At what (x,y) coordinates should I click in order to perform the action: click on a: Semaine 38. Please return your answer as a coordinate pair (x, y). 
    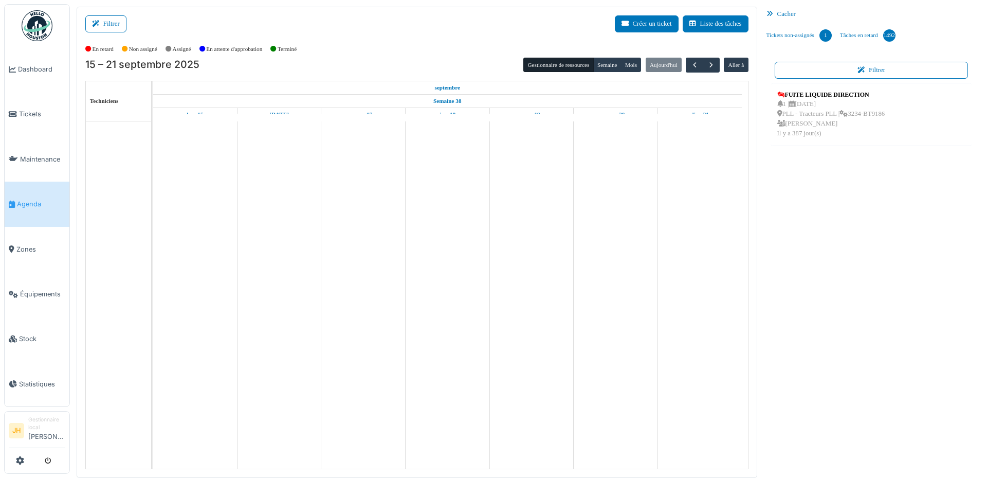
    Looking at the image, I should click on (447, 101).